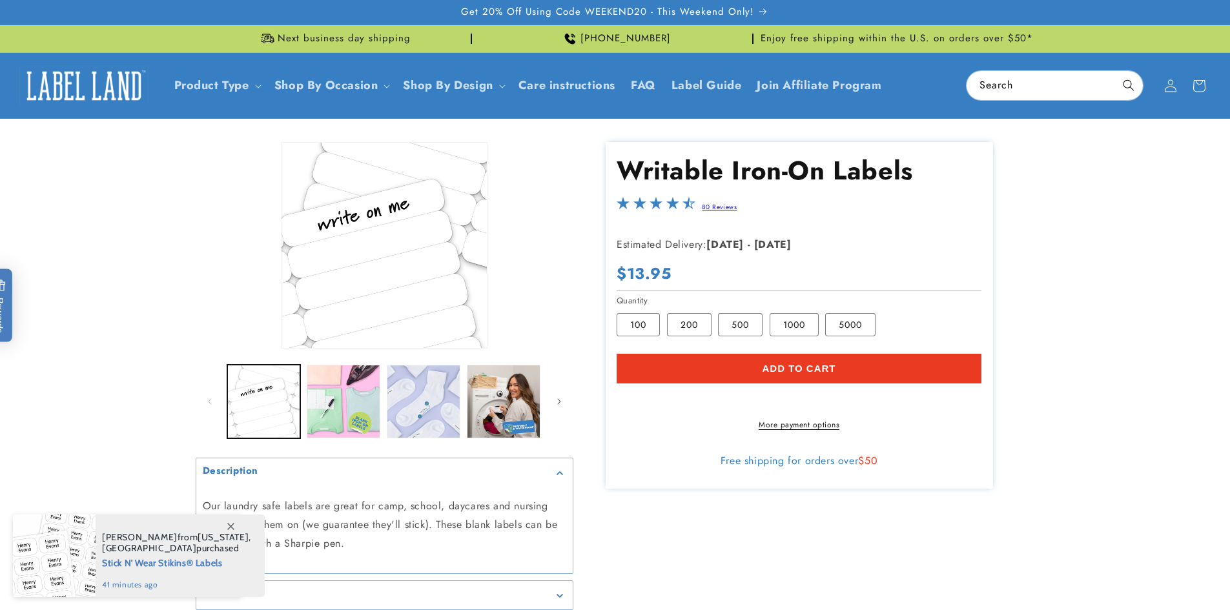 The image size is (1230, 610). Describe the element at coordinates (689, 325) in the screenshot. I see `label: 200` at that location.